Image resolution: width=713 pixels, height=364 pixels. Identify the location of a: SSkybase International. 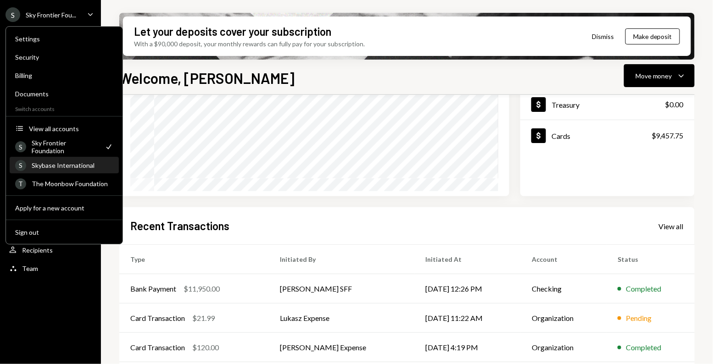
(64, 165).